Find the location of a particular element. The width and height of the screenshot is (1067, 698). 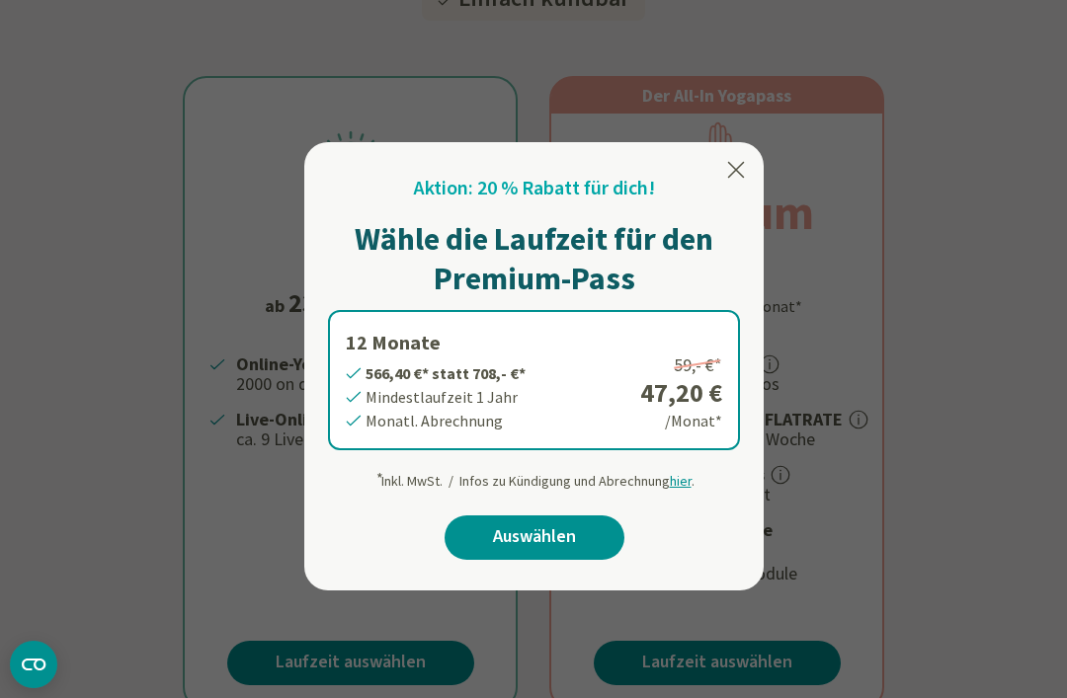

a: Auswählen is located at coordinates (534, 537).